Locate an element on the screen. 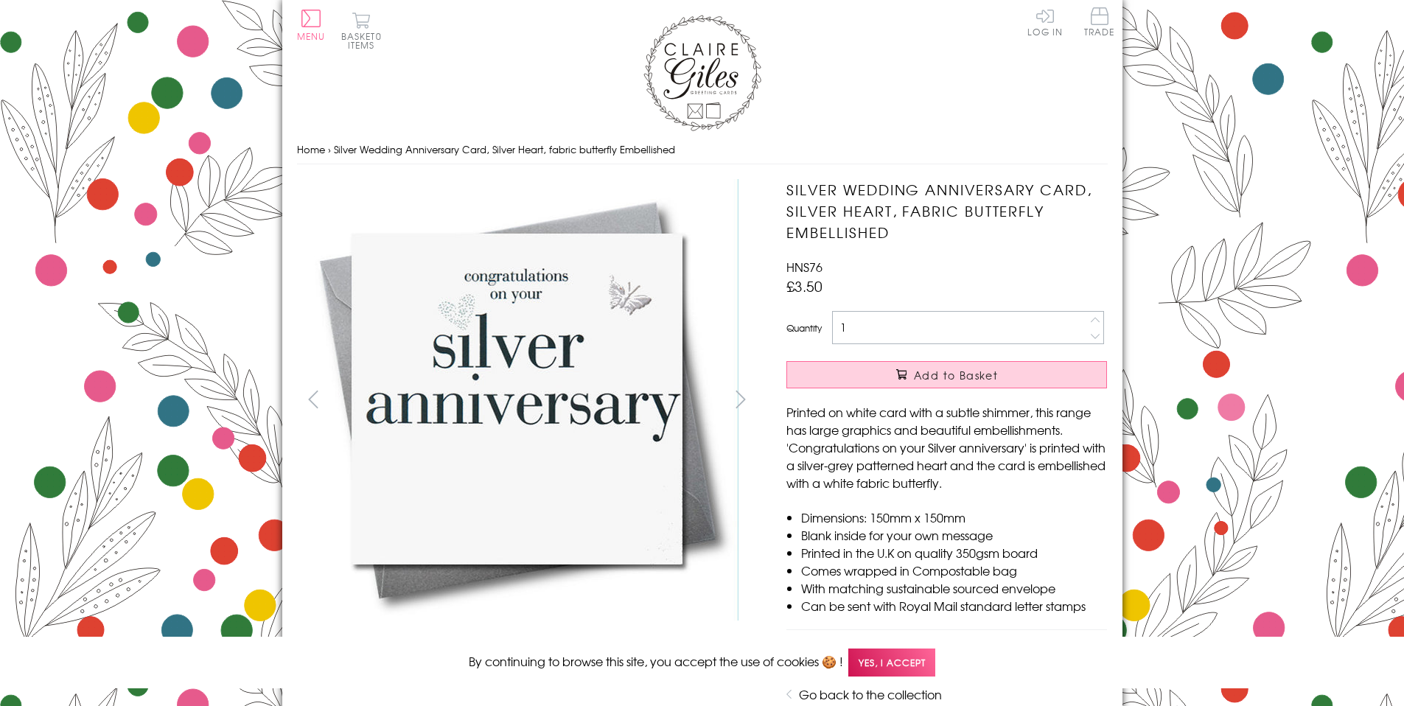 The height and width of the screenshot is (706, 1404). li: Comes wrapped in Compostable bag is located at coordinates (954, 570).